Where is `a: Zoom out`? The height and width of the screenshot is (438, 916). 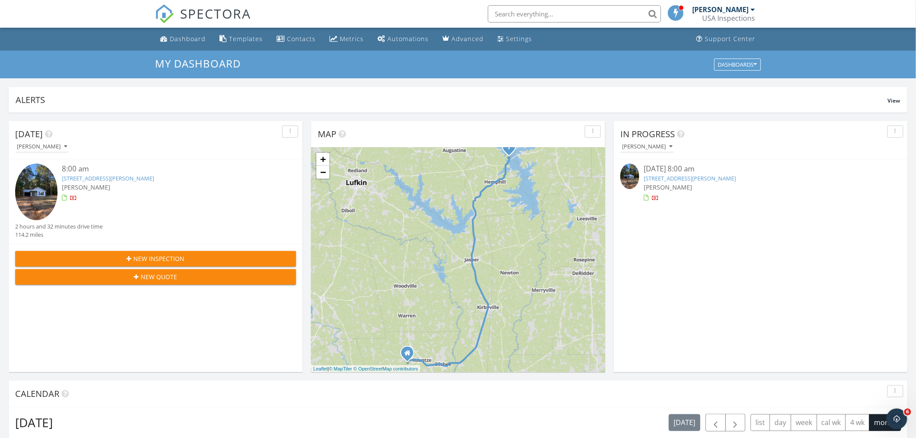 a: Zoom out is located at coordinates (323, 172).